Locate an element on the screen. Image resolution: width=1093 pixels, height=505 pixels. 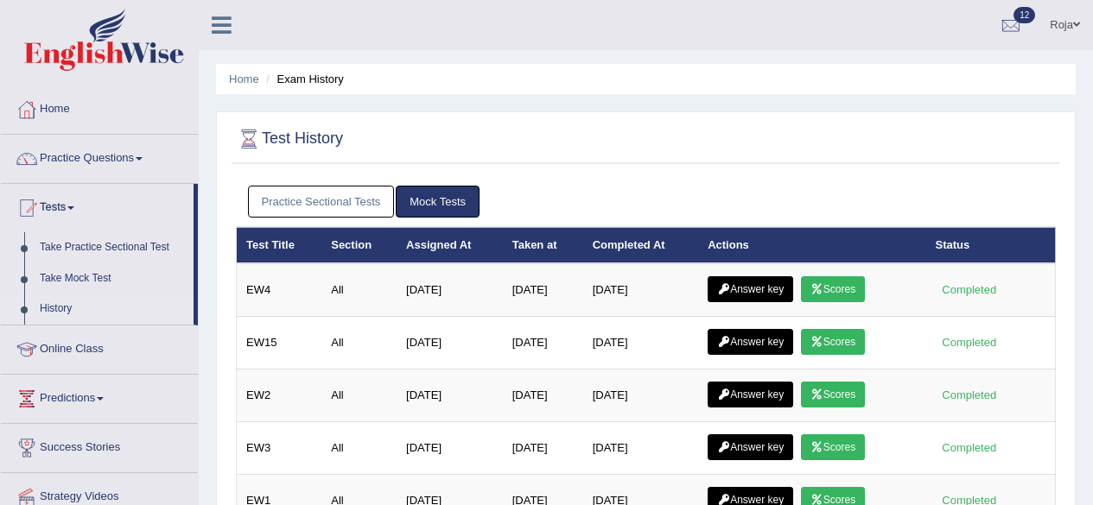
td: EW3 is located at coordinates (279, 448).